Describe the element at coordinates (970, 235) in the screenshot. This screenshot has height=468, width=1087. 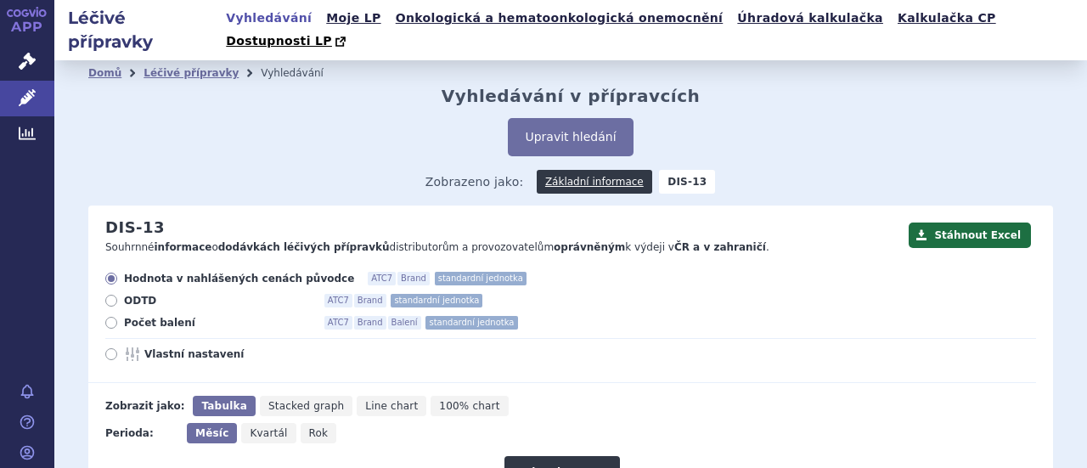
I see `button: Stáhnout Excel` at that location.